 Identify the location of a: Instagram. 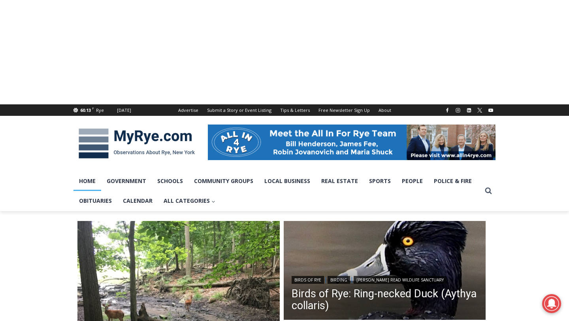
(458, 110).